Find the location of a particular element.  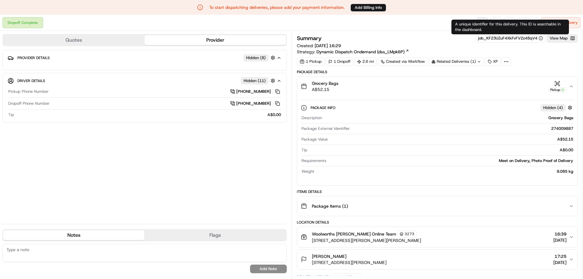

span: Hidden ( 11 ) is located at coordinates (255, 81).